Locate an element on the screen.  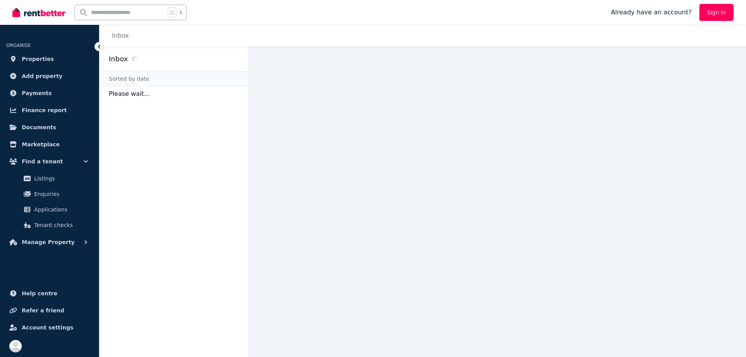
span: Add property is located at coordinates (42, 76).